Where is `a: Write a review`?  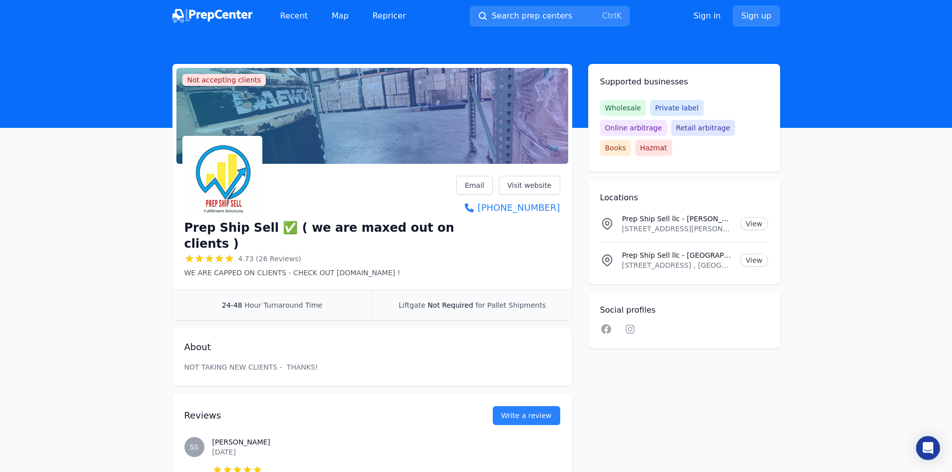 a: Write a review is located at coordinates (526, 416).